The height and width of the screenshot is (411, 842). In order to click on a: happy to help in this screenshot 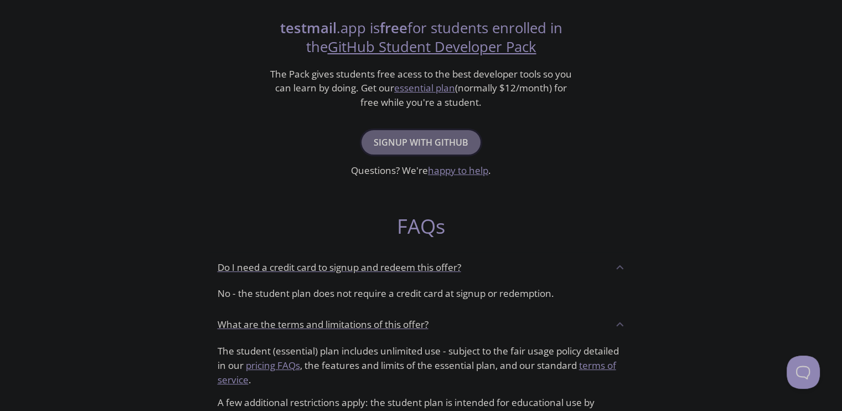, I will do `click(458, 170)`.